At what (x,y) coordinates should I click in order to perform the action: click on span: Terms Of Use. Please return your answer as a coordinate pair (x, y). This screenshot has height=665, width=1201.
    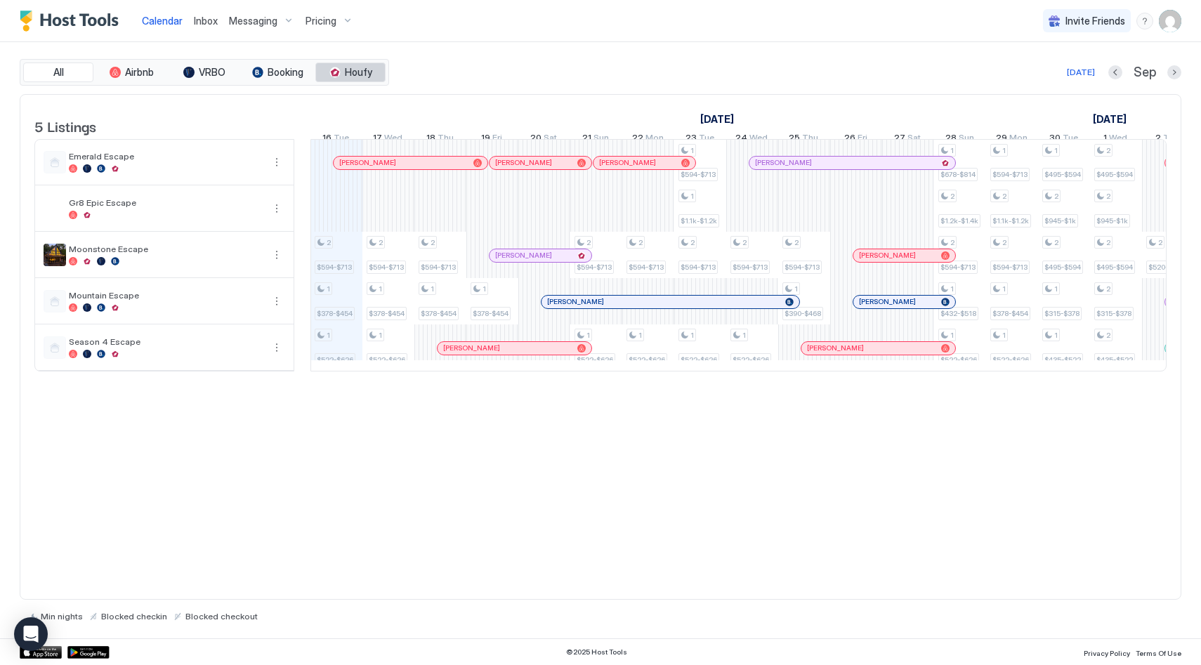
    Looking at the image, I should click on (1158, 653).